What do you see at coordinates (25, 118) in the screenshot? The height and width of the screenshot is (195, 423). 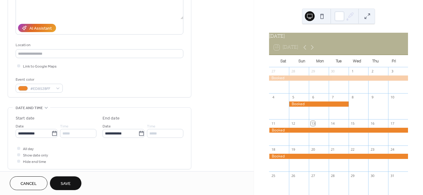 I see `div: Start date` at bounding box center [25, 118].